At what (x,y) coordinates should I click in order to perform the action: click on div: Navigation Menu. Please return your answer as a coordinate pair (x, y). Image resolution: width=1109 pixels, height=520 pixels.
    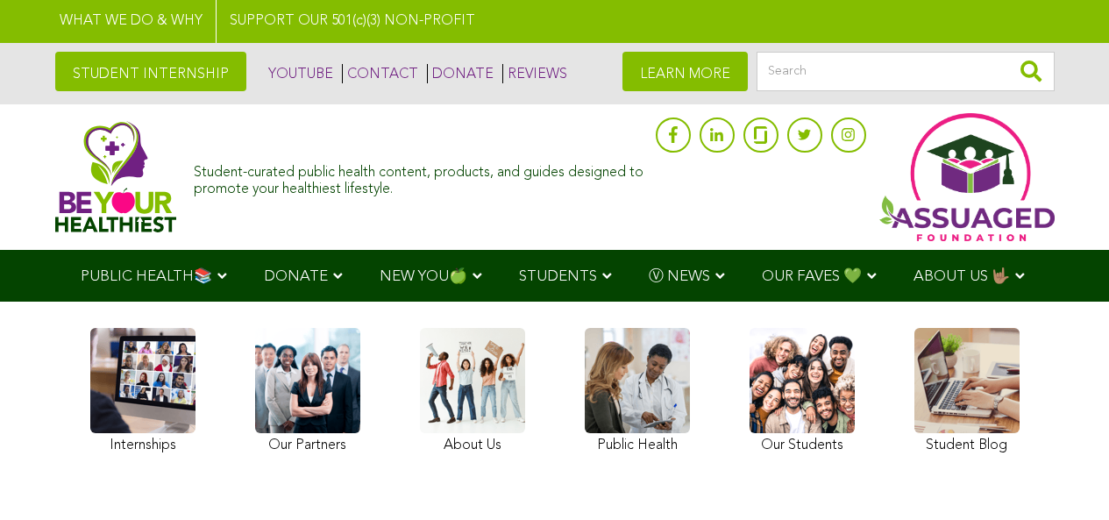
    Looking at the image, I should click on (555, 275).